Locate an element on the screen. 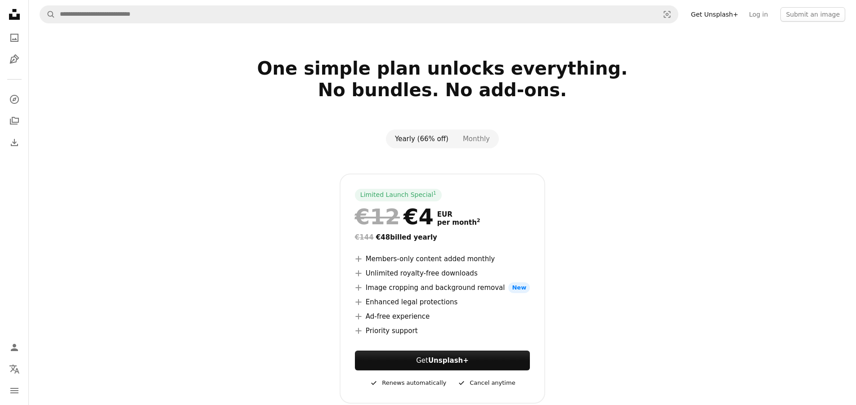 The width and height of the screenshot is (856, 405). button: Language is located at coordinates (14, 369).